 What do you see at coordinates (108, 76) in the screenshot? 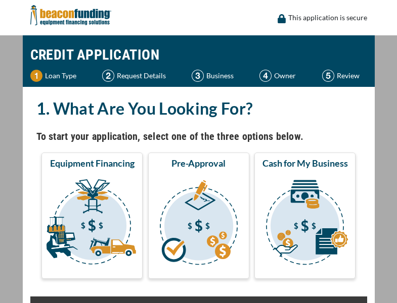
I see `img: Step 2` at bounding box center [108, 76].